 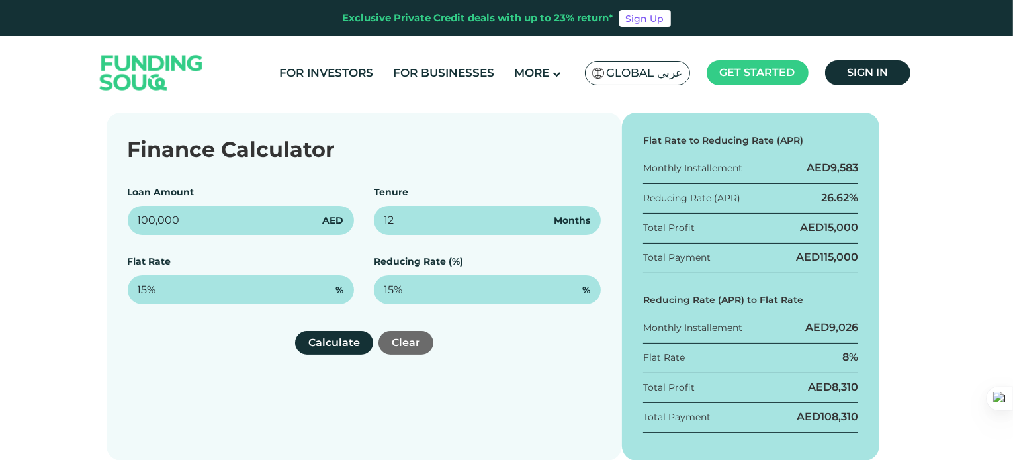 I want to click on img: Logo, so click(x=152, y=73).